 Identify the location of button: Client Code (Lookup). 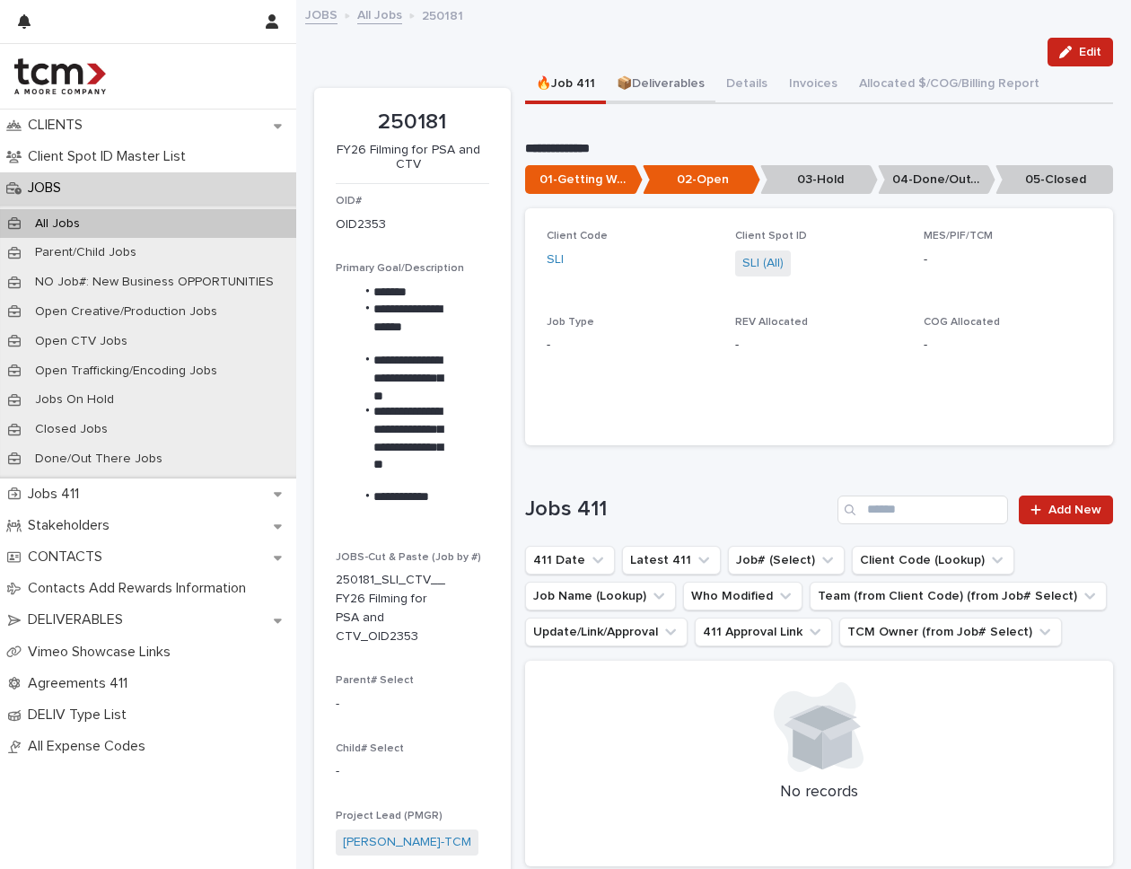
(933, 560).